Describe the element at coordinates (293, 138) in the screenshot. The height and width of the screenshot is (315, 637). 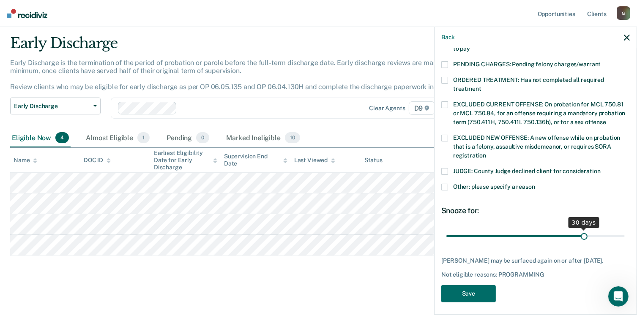
I see `span: 10` at that location.